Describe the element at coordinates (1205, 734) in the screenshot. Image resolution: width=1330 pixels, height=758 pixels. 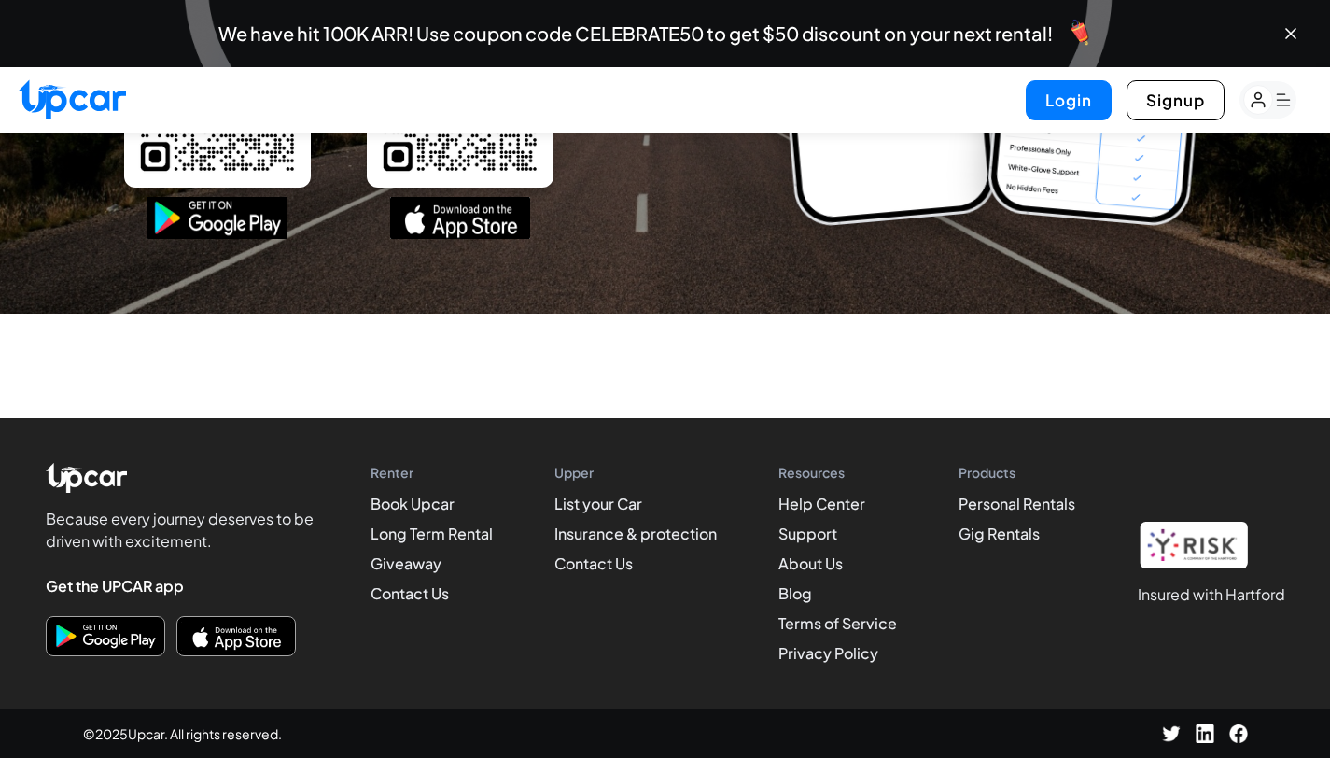
I see `img: LinkedIn` at that location.